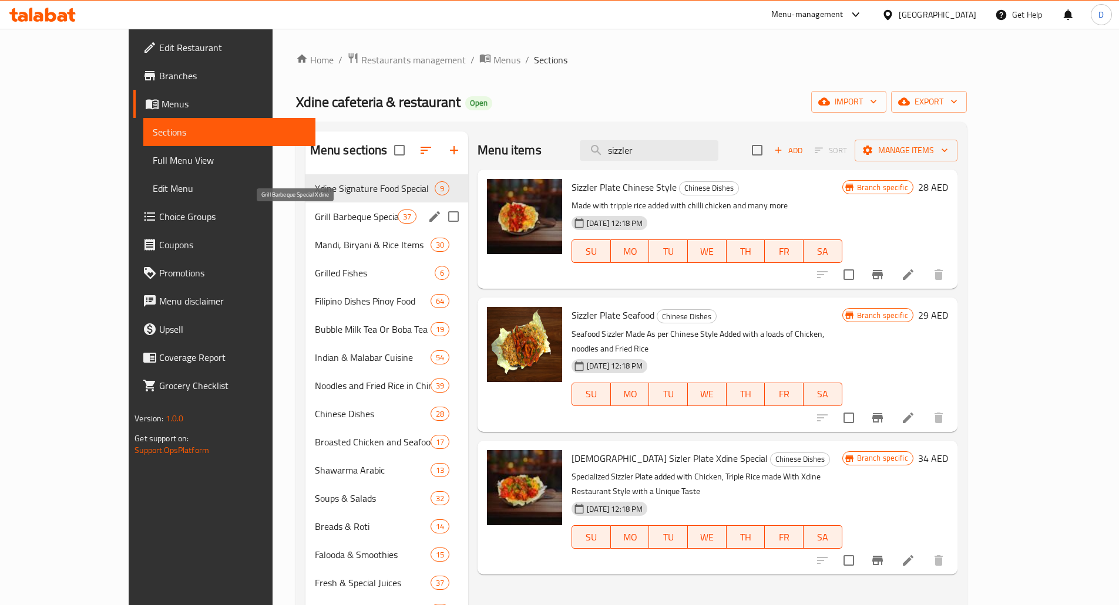 This screenshot has height=605, width=1119. Describe the element at coordinates (224, 76) in the screenshot. I see `a: Branches` at that location.